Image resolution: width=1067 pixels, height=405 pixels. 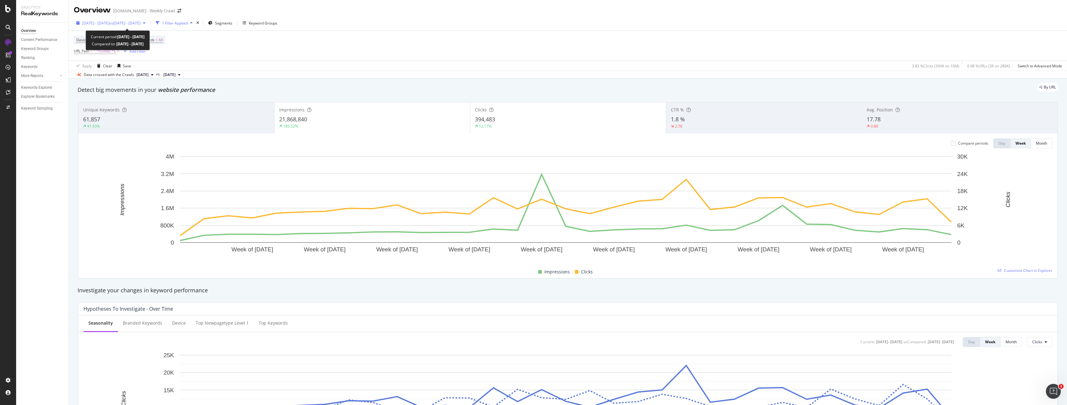 What do you see at coordinates (1038, 66) in the screenshot?
I see `button: Switch to Advanced Mode` at bounding box center [1038, 66].